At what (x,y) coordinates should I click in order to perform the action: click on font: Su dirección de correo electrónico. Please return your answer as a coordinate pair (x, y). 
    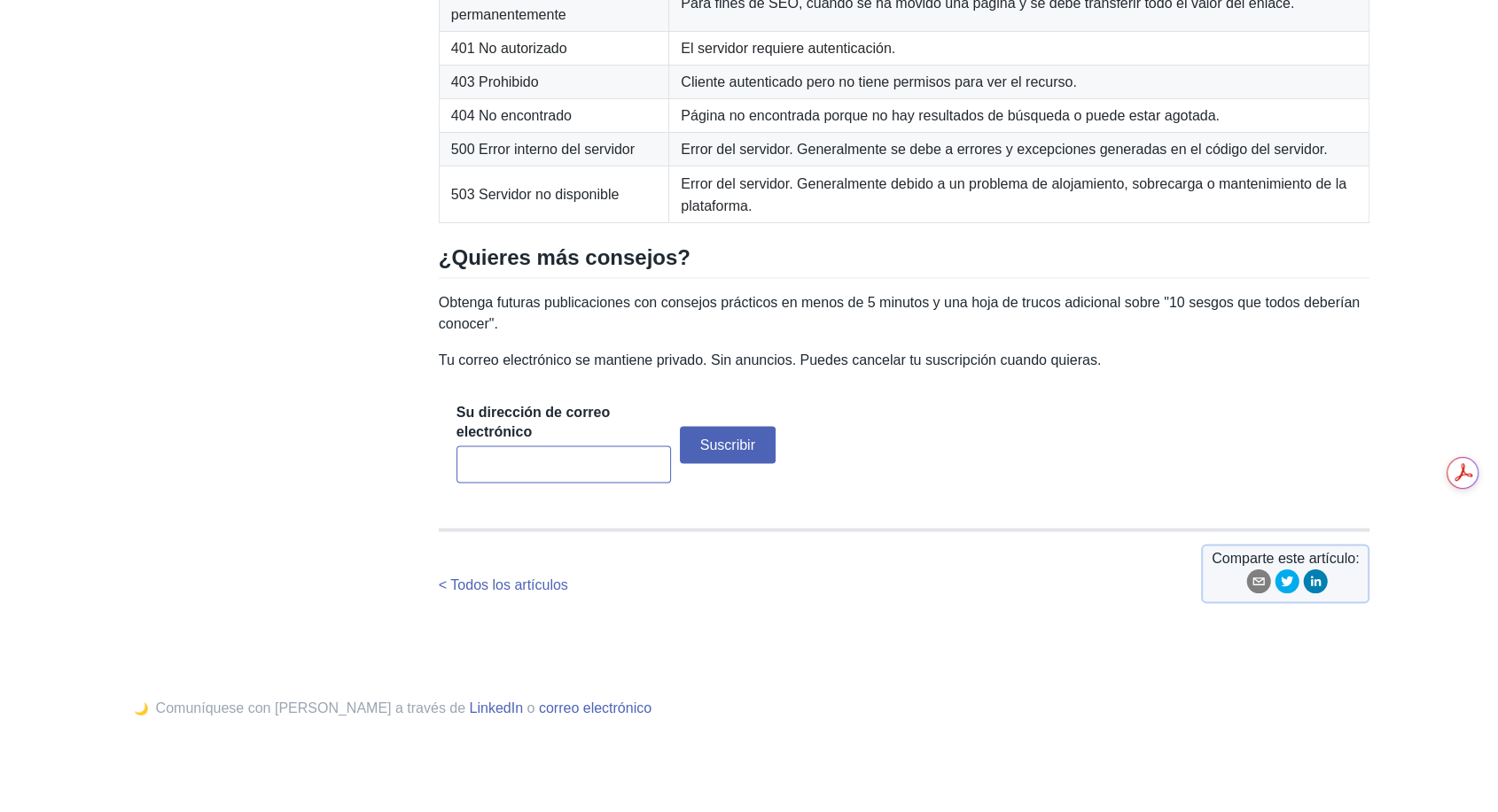
    Looking at the image, I should click on (533, 421).